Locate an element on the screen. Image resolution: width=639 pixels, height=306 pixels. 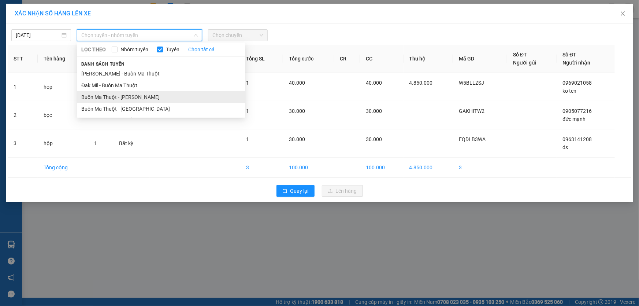
span: Nhóm tuyến is located at coordinates (134, 49).